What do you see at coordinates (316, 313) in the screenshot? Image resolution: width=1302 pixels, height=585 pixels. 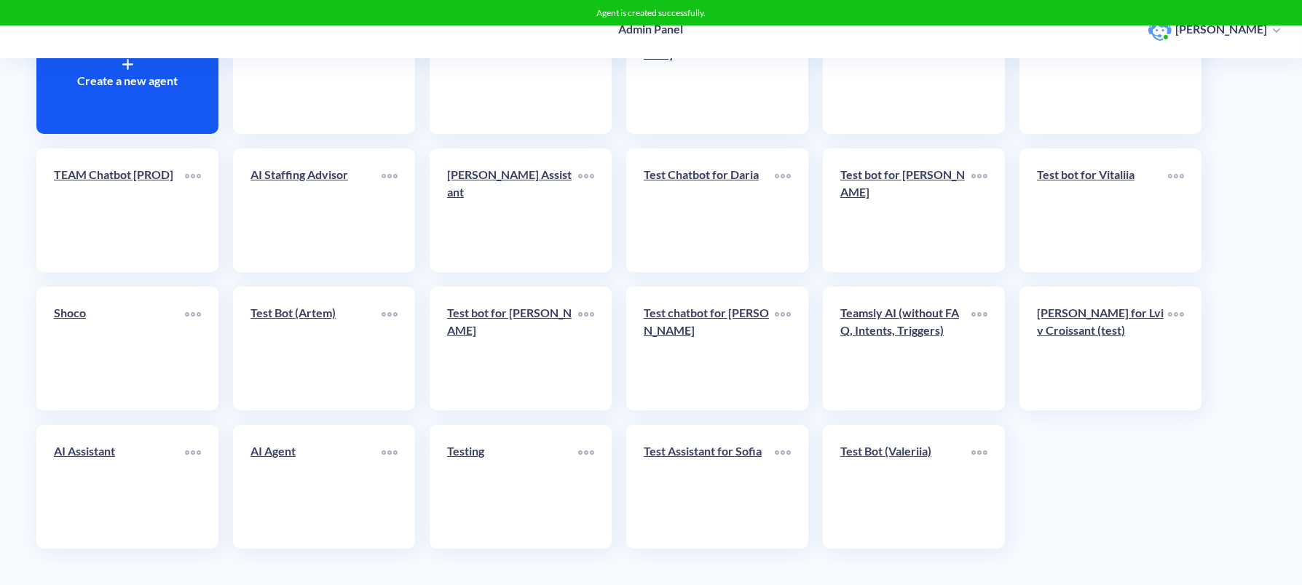 I see `p: Test Bot (Artem)` at bounding box center [316, 313].